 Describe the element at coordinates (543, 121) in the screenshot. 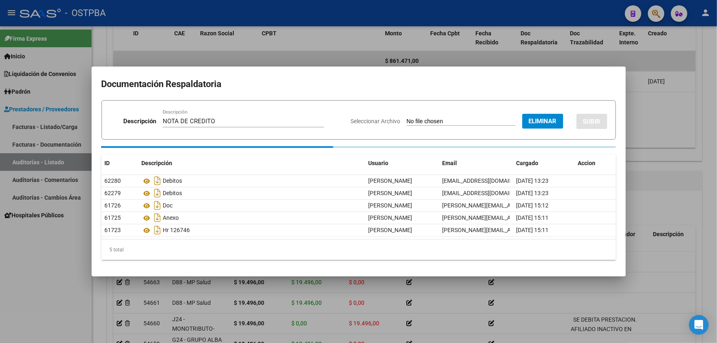

I see `button: Eliminar` at that location.